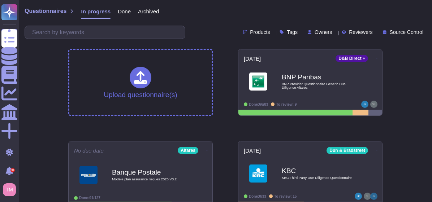  I want to click on span: Source Control, so click(406, 32).